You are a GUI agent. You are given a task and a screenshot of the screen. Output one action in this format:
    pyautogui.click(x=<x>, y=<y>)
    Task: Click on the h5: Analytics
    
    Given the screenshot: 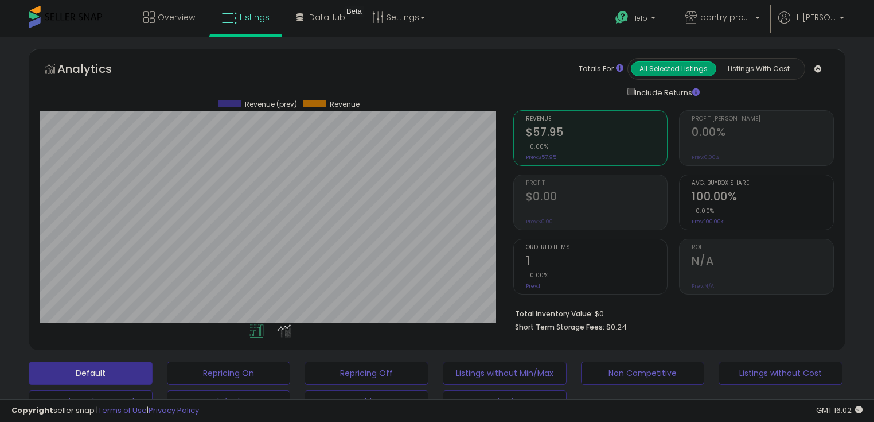 What is the action you would take?
    pyautogui.click(x=96, y=70)
    